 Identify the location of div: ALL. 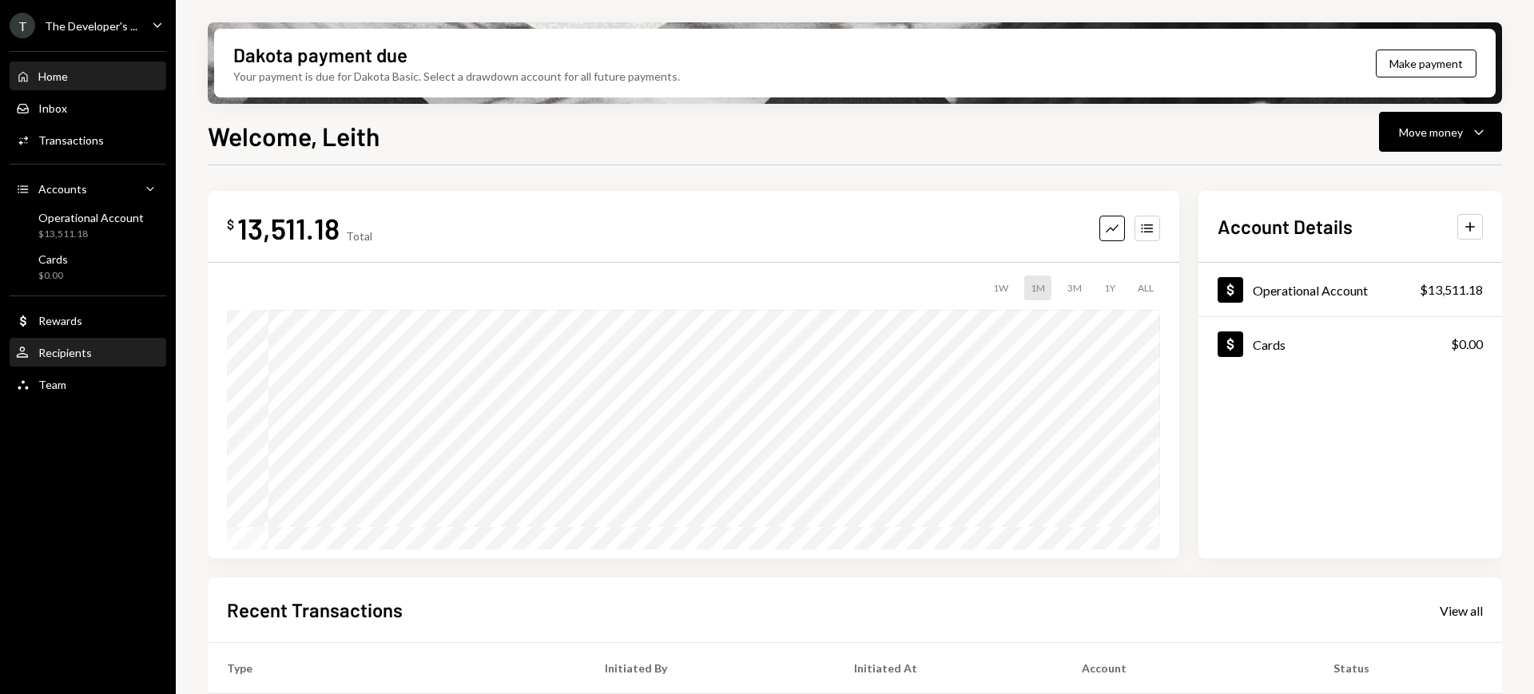
(1146, 288).